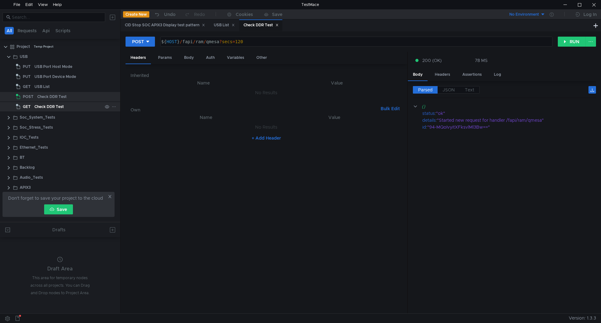 This screenshot has width=601, height=323. I want to click on div: Params, so click(165, 58).